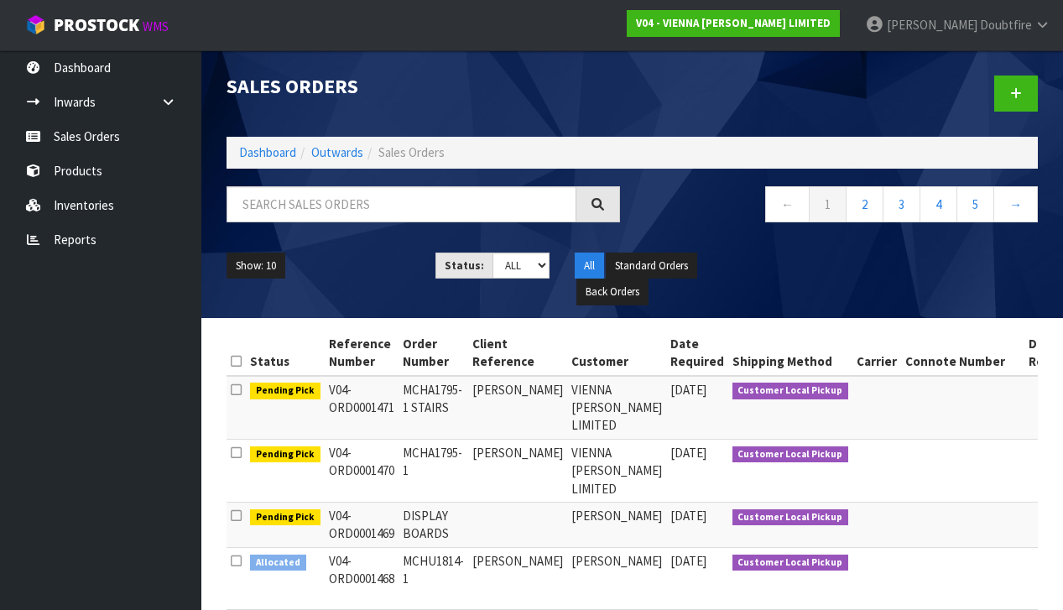  What do you see at coordinates (285, 353) in the screenshot?
I see `th: Status` at bounding box center [285, 353].